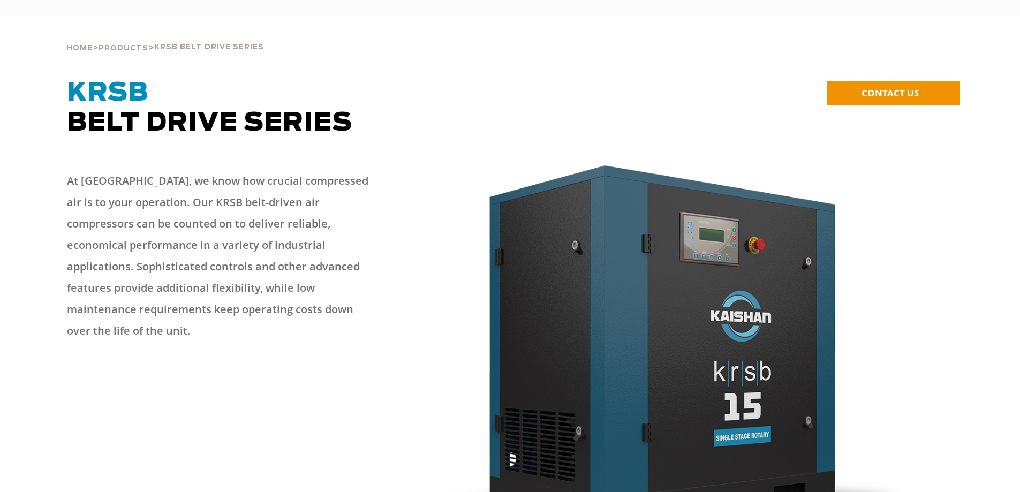 This screenshot has width=1020, height=492. I want to click on span: Products, so click(123, 48).